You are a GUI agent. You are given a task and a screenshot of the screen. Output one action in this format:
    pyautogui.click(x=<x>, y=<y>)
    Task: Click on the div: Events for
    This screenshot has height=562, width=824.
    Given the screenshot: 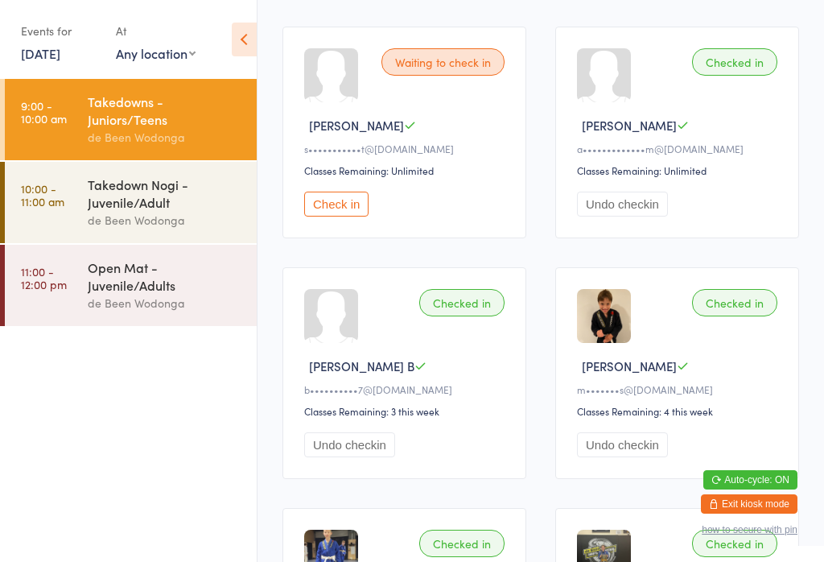 What is the action you would take?
    pyautogui.click(x=60, y=31)
    